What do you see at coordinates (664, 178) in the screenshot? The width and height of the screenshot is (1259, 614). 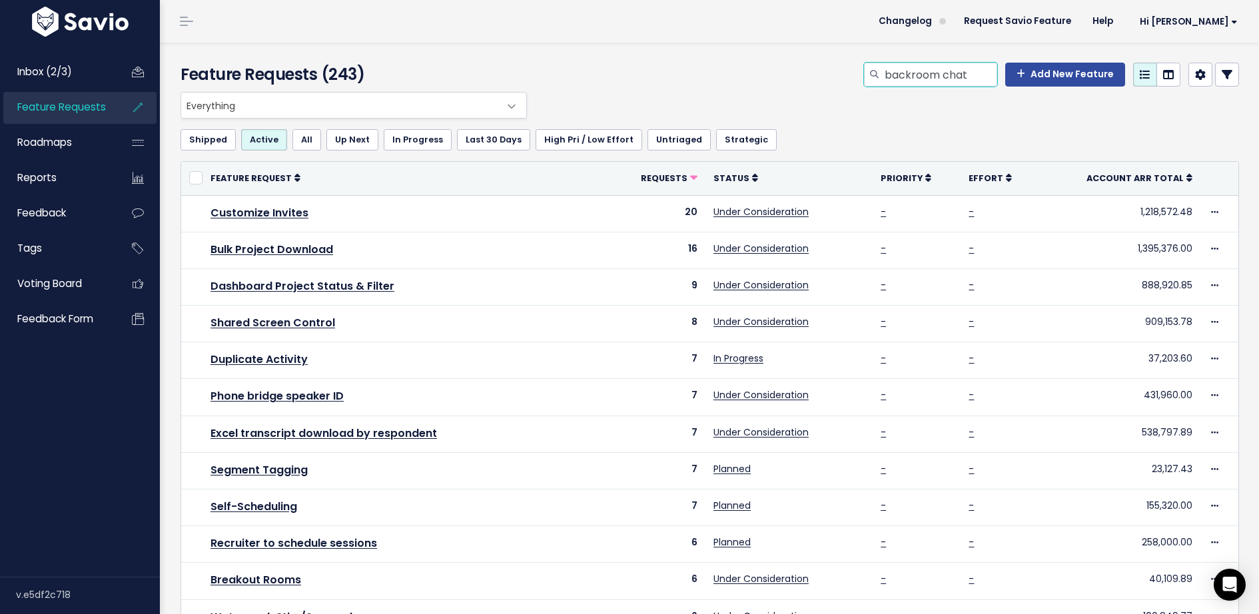 I see `span: Requests` at bounding box center [664, 178].